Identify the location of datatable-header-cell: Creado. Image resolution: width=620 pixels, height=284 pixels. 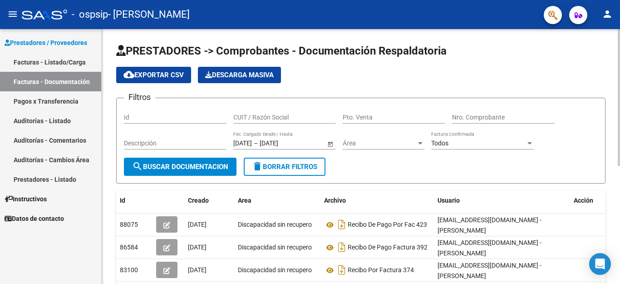
(209, 200).